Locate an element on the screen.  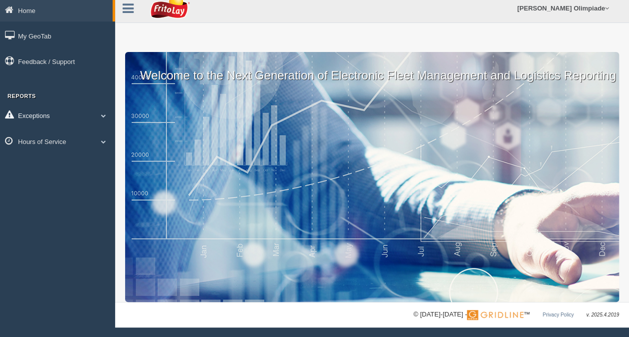
p: Welcome to the Next Generation of Electronic Fleet Management and Logistics Reporting is located at coordinates (372, 68).